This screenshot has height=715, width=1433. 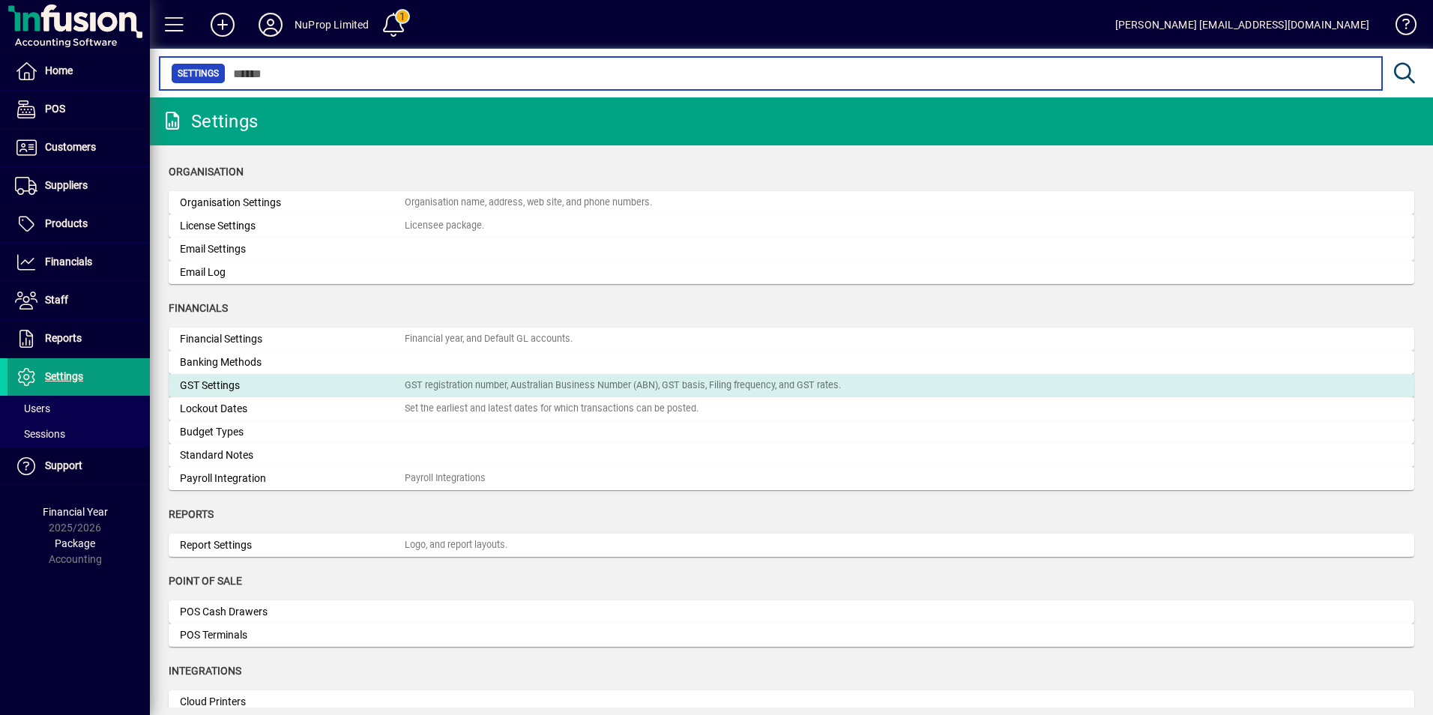 What do you see at coordinates (791, 545) in the screenshot?
I see `a: Report SettingsLogo, and report layouts.` at bounding box center [791, 545].